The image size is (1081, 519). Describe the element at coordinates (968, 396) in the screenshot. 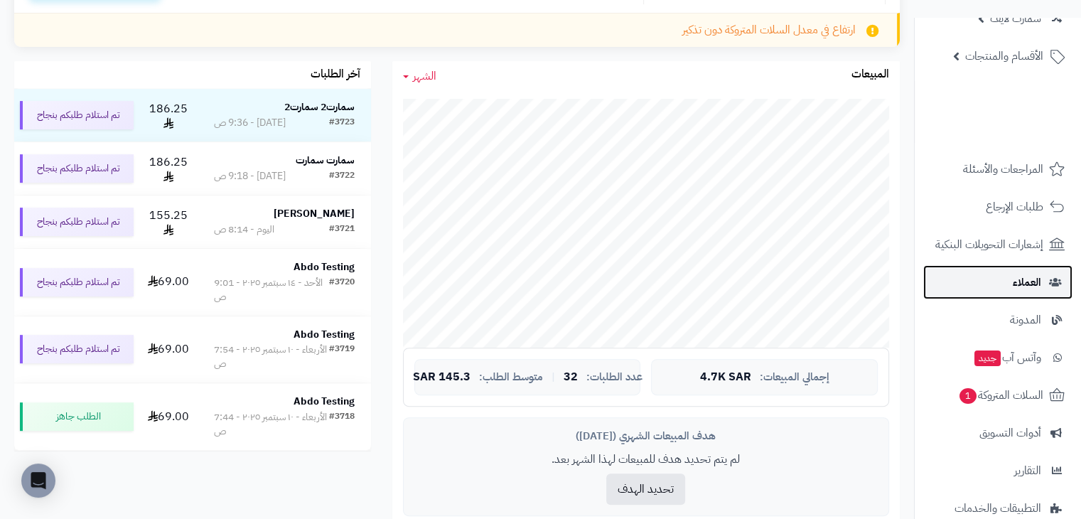

I see `span: 1` at that location.